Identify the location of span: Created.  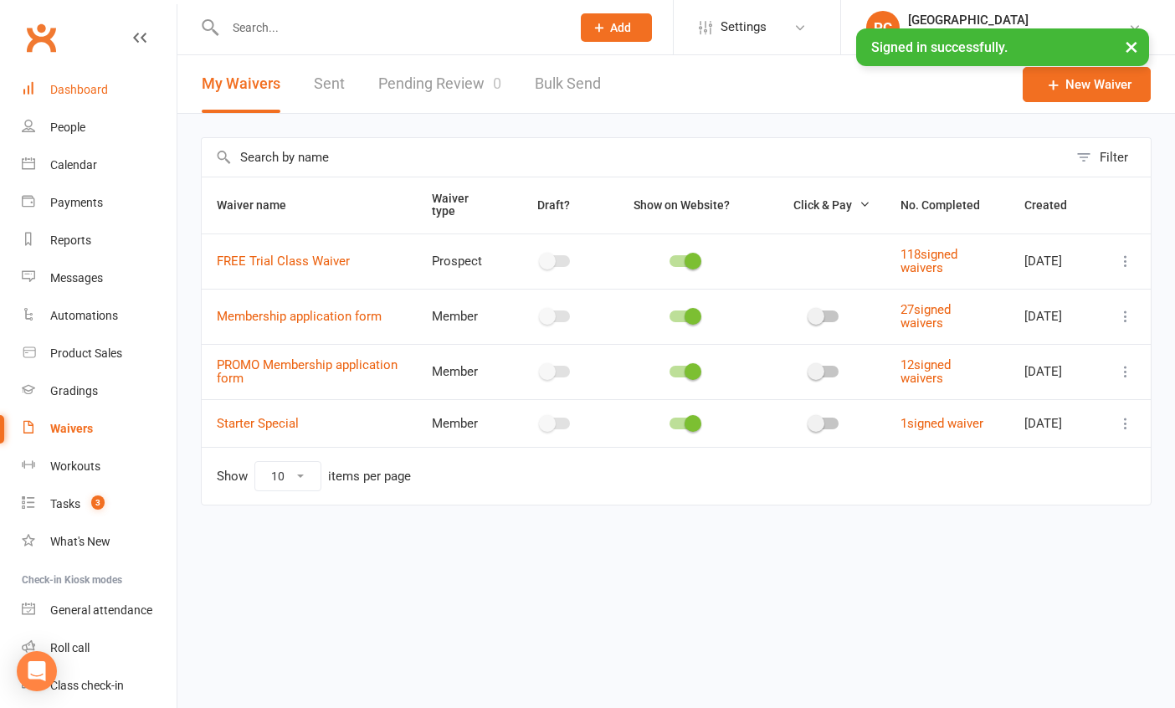
(1054, 205).